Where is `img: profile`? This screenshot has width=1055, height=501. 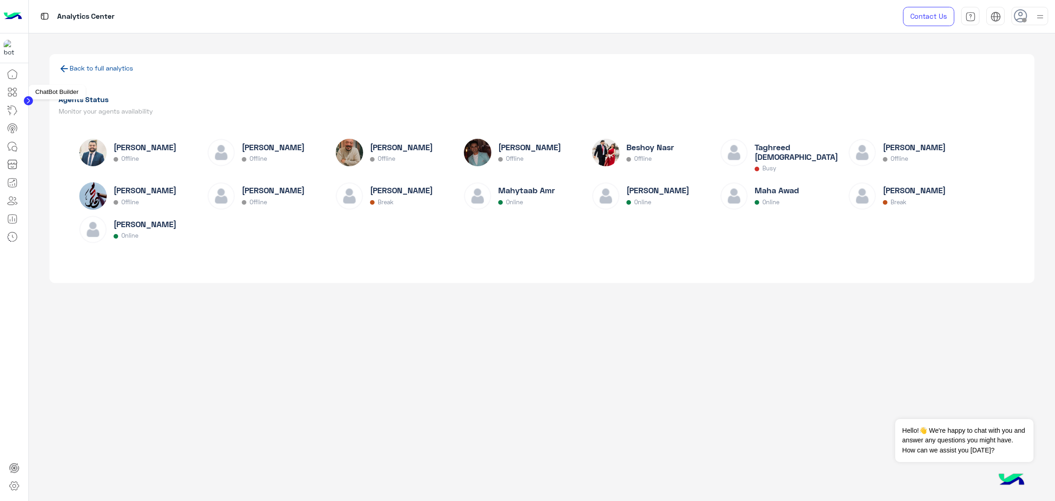 img: profile is located at coordinates (1040, 16).